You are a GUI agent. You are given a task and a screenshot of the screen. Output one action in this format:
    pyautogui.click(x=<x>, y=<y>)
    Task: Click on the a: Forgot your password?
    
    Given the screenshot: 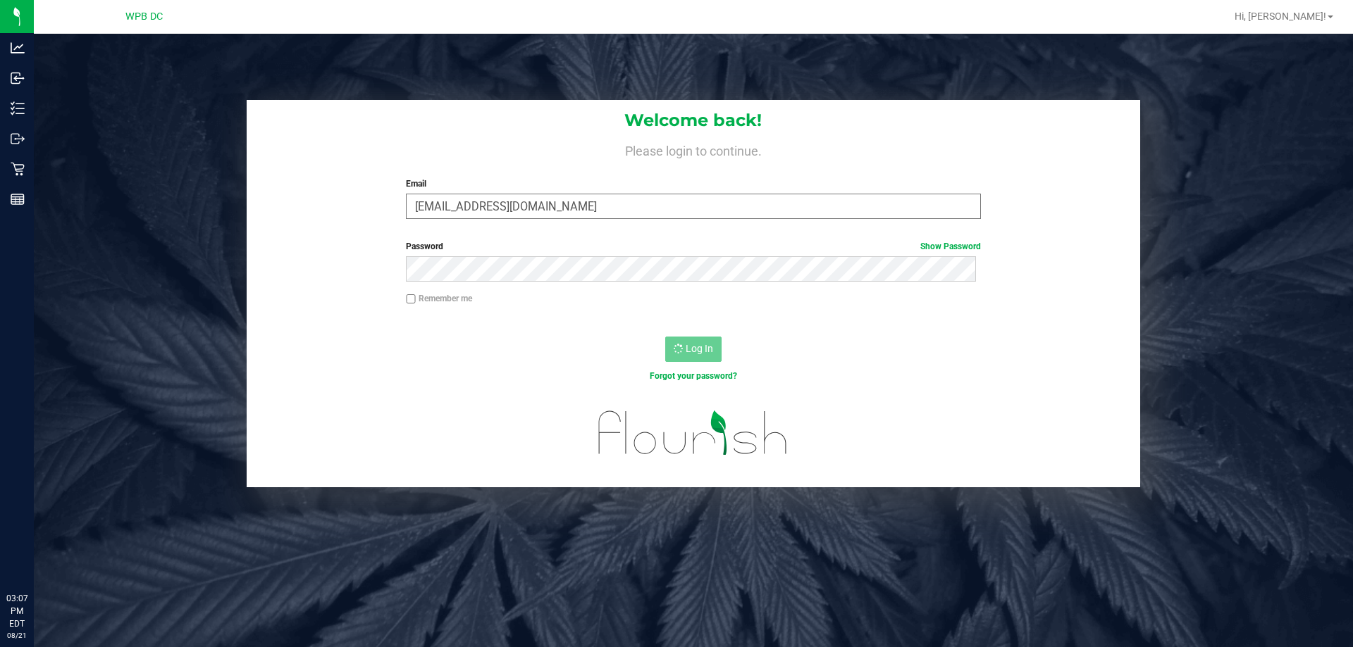 What is the action you would take?
    pyautogui.click(x=693, y=376)
    